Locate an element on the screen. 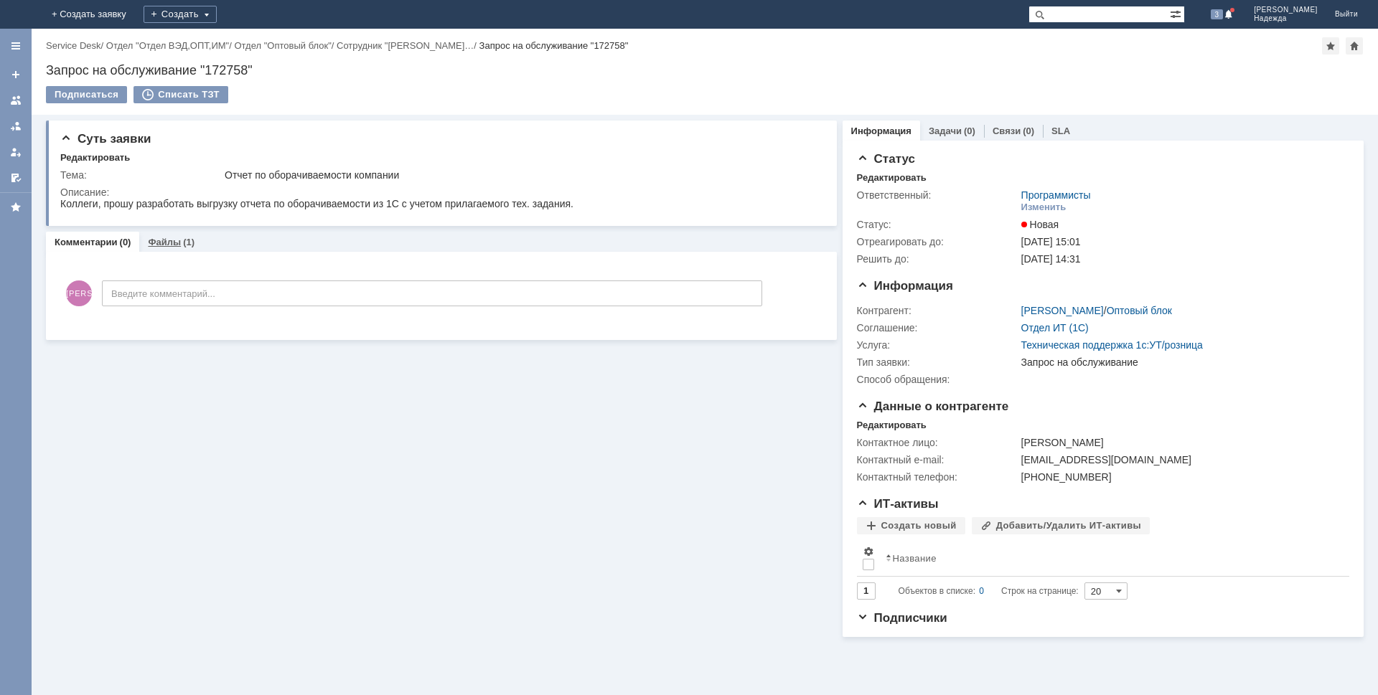  span: Расширенный поиск is located at coordinates (1177, 13).